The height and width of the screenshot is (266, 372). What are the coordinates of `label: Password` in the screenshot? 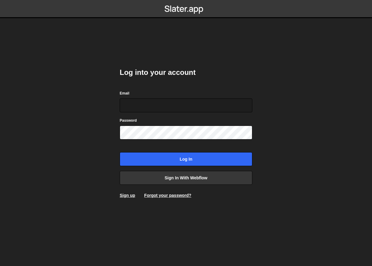 It's located at (128, 120).